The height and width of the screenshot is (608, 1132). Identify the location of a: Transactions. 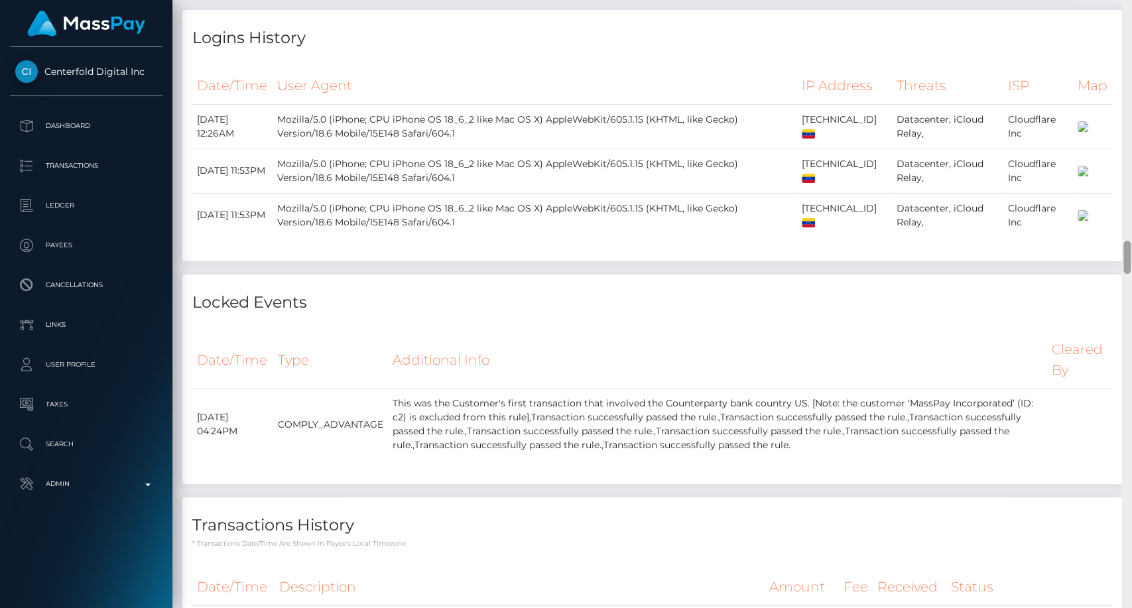
(86, 166).